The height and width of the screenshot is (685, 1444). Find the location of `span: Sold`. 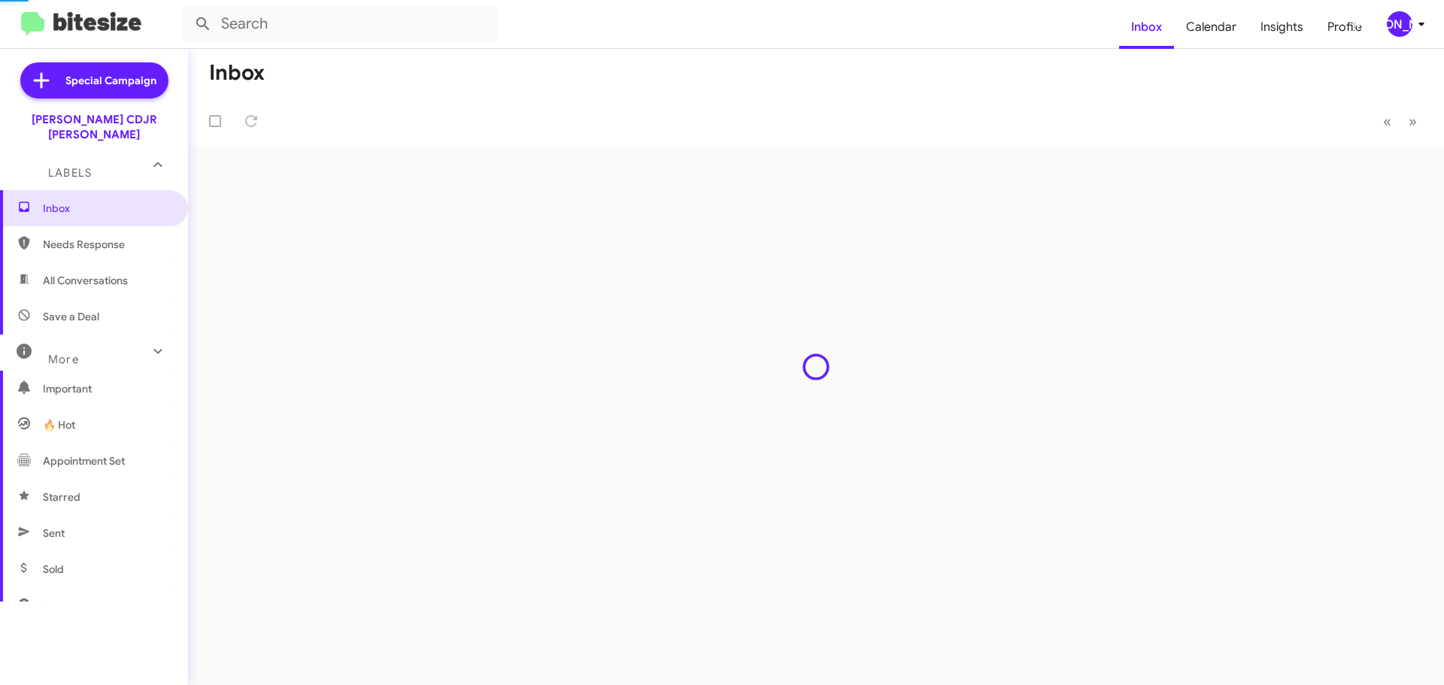

span: Sold is located at coordinates (53, 569).